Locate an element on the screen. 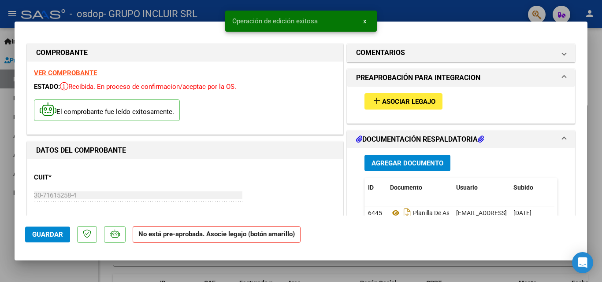 This screenshot has height=282, width=602. span: Agregar Documento is located at coordinates (407, 163).